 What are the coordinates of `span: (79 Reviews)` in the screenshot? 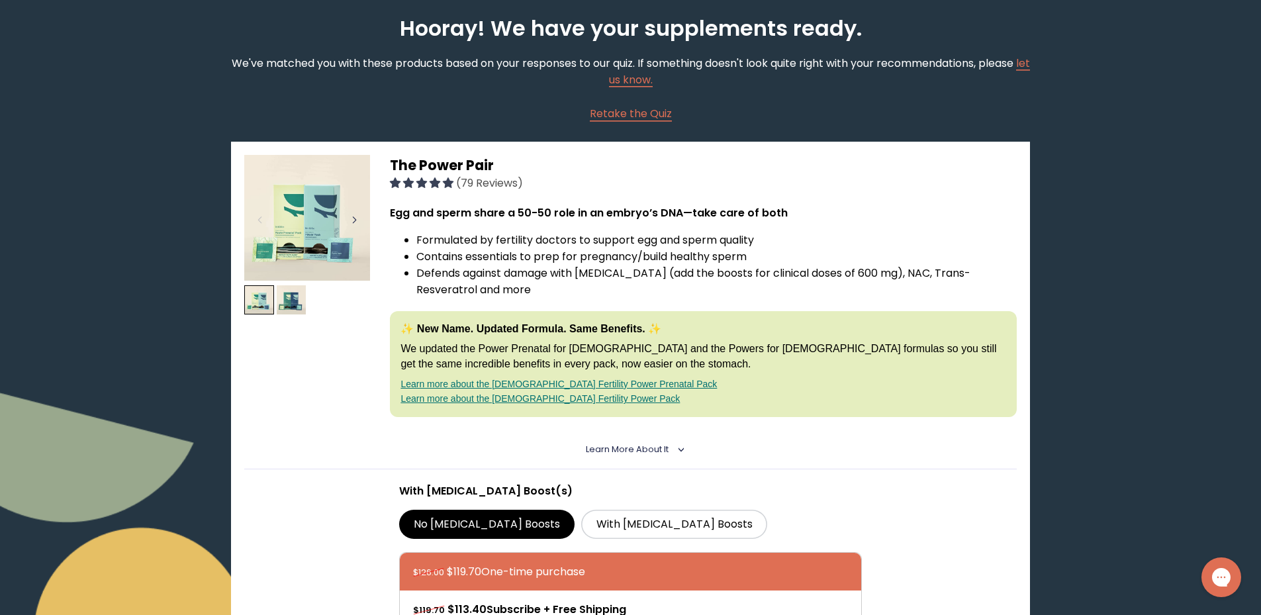 It's located at (489, 183).